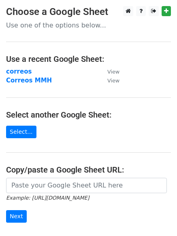 The height and width of the screenshot is (236, 177). Describe the element at coordinates (88, 59) in the screenshot. I see `h4: Use a recent Google Sheet:` at that location.